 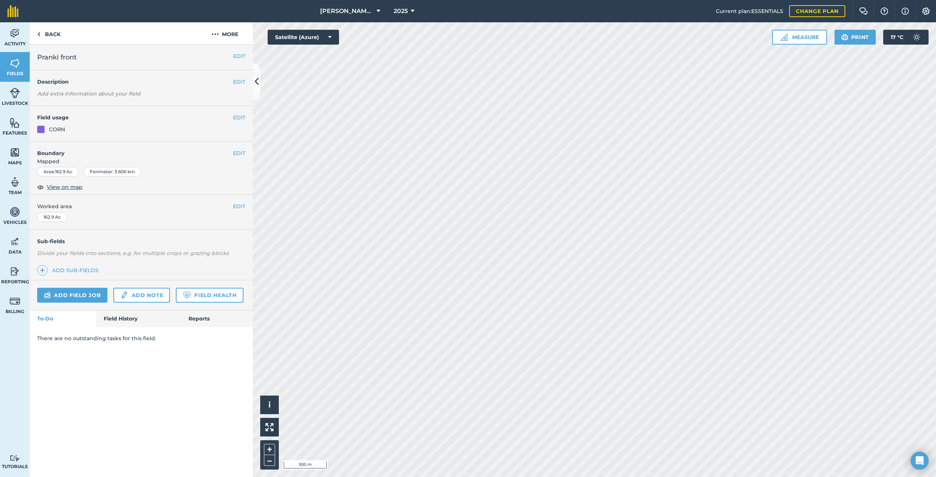 What do you see at coordinates (303, 37) in the screenshot?
I see `button: Satellite (Azure)` at bounding box center [303, 37].